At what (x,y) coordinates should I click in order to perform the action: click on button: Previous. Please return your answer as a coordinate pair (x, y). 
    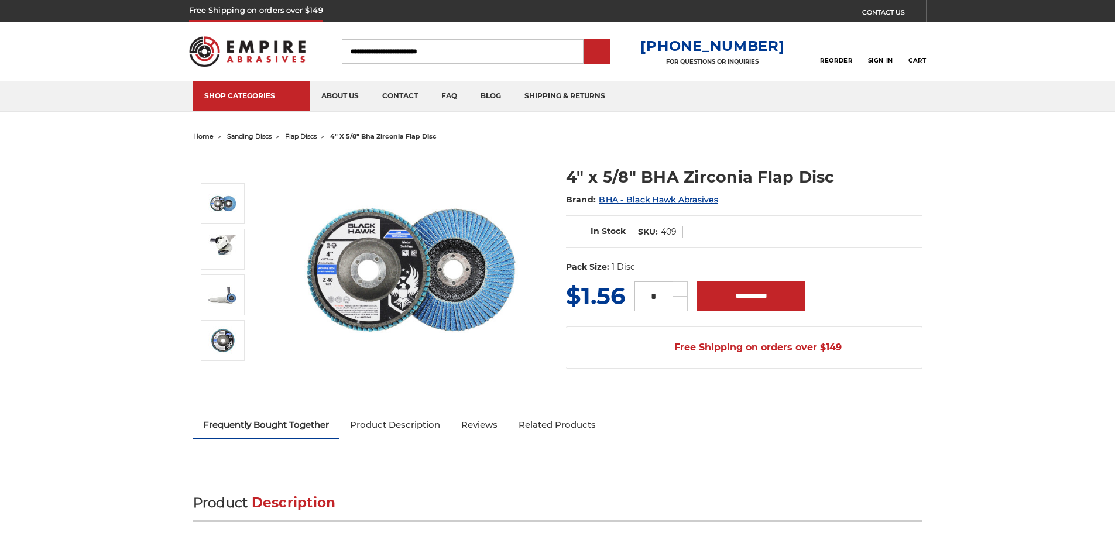
    Looking at the image, I should click on (224, 170).